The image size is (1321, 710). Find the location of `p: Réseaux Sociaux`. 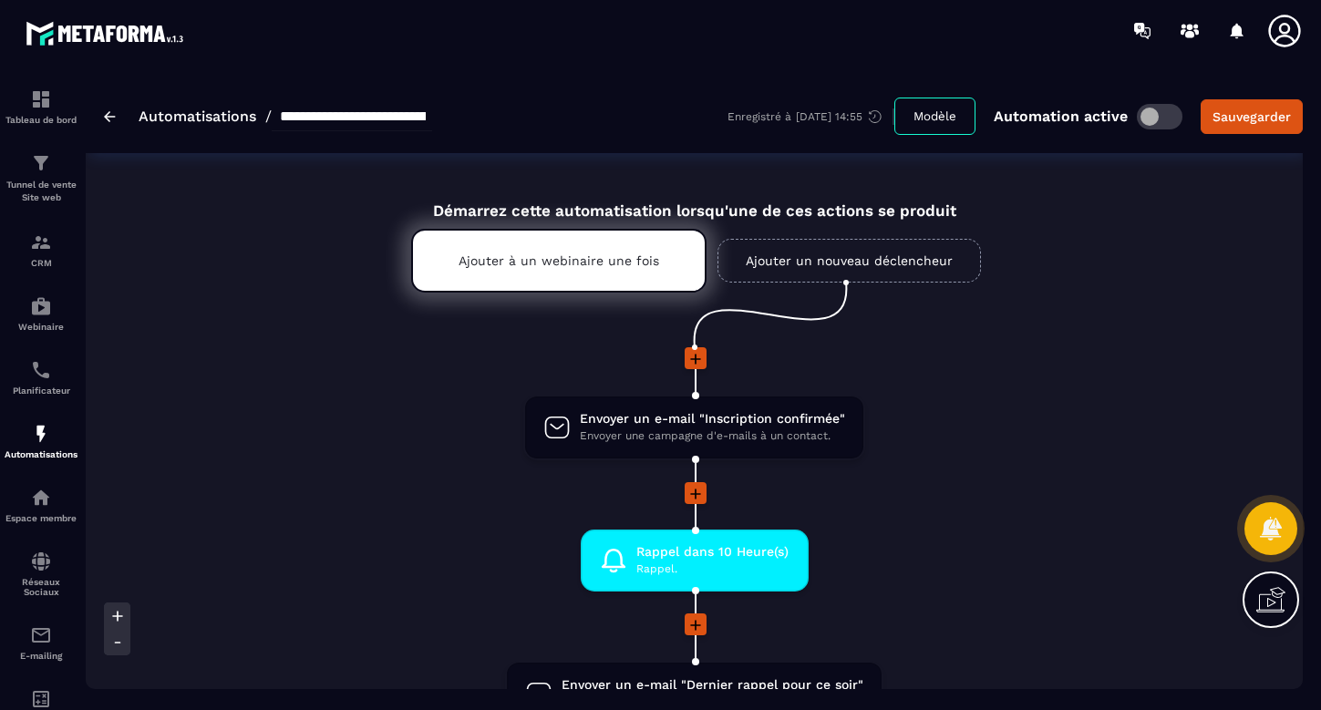

p: Réseaux Sociaux is located at coordinates (41, 587).